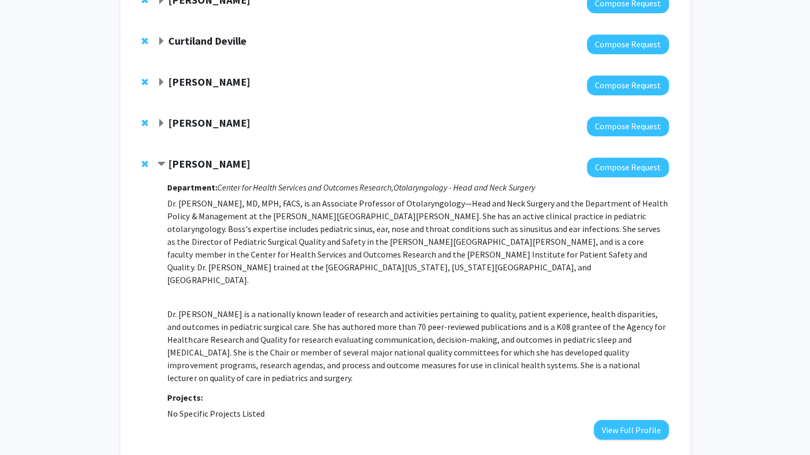 This screenshot has width=810, height=455. What do you see at coordinates (161, 124) in the screenshot?
I see `span: Expand Jeffrey Tornheim Bookmark` at bounding box center [161, 124].